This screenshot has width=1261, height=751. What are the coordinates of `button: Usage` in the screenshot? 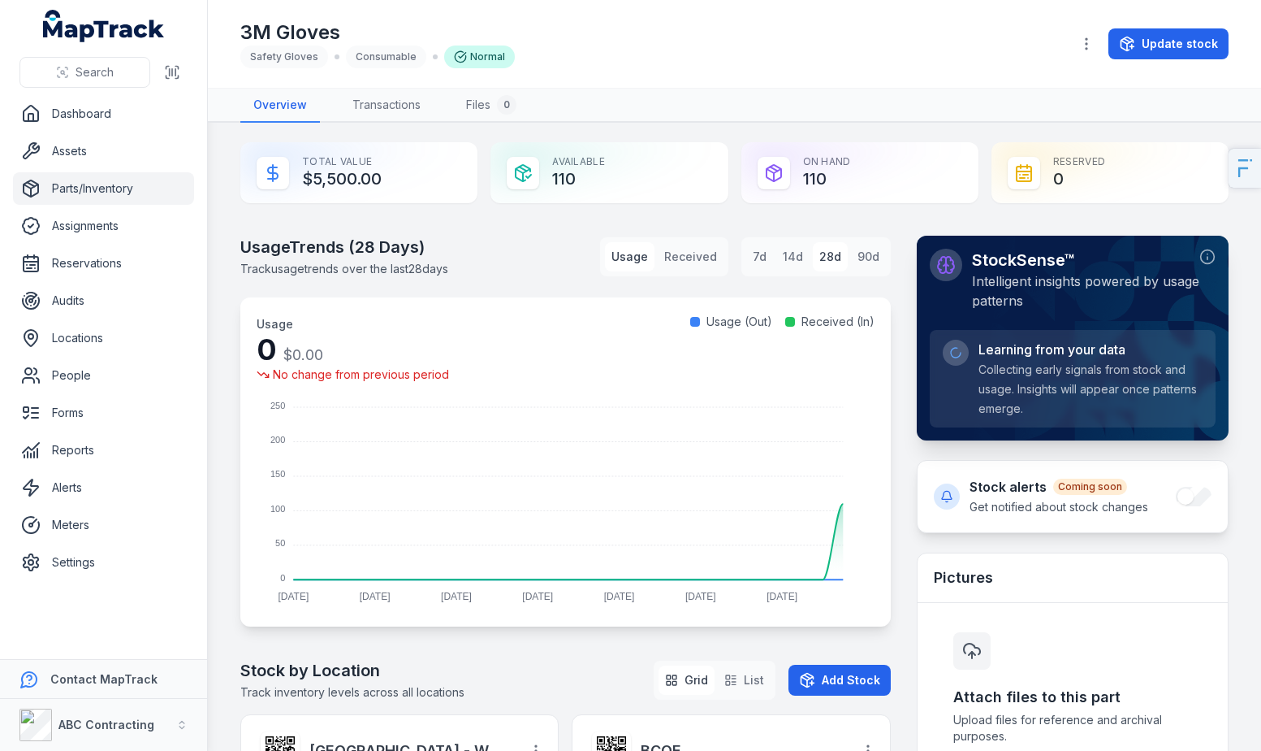 It's located at (630, 257).